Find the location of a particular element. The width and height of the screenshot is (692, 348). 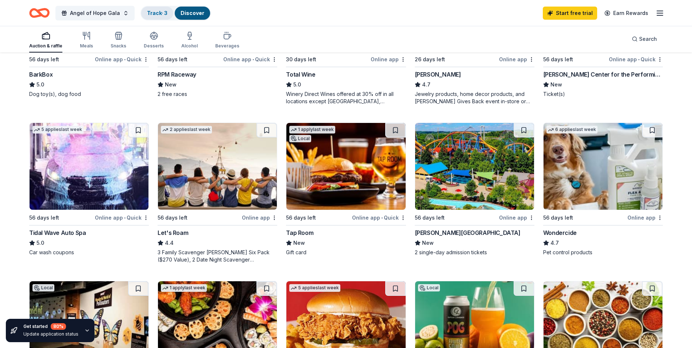

div: Car wash coupons is located at coordinates (89, 252).